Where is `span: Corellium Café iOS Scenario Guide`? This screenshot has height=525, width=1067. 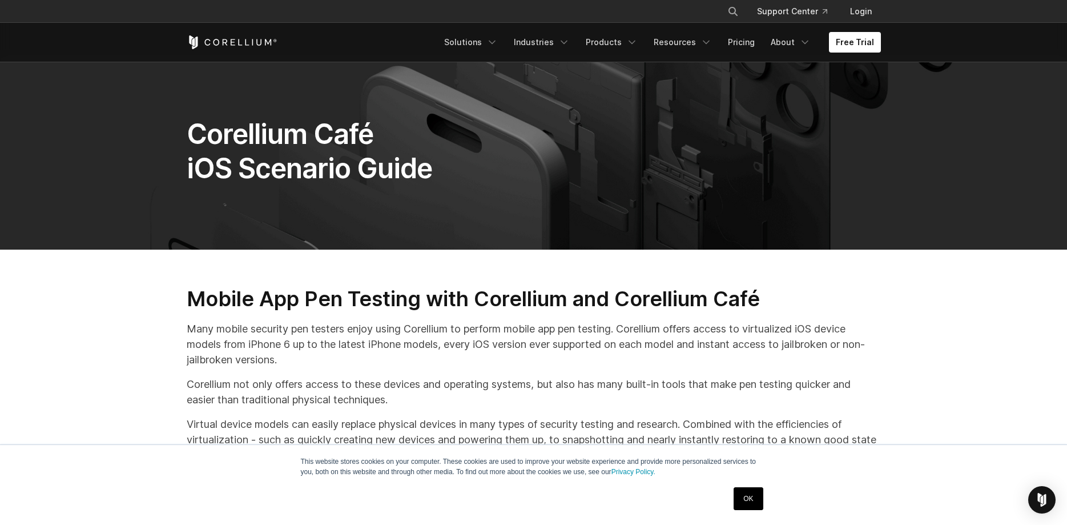 span: Corellium Café iOS Scenario Guide is located at coordinates (309, 151).